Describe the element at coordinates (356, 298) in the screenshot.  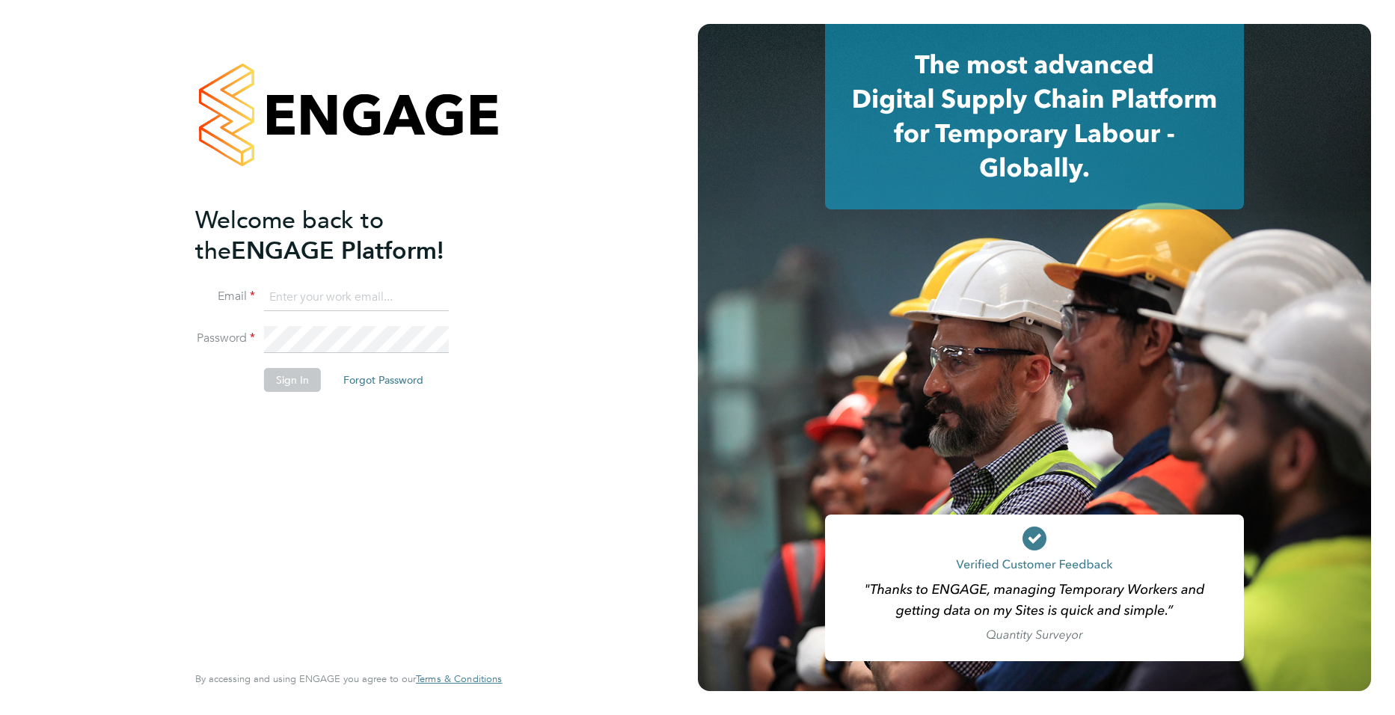
I see `input: Enter your work email...` at that location.